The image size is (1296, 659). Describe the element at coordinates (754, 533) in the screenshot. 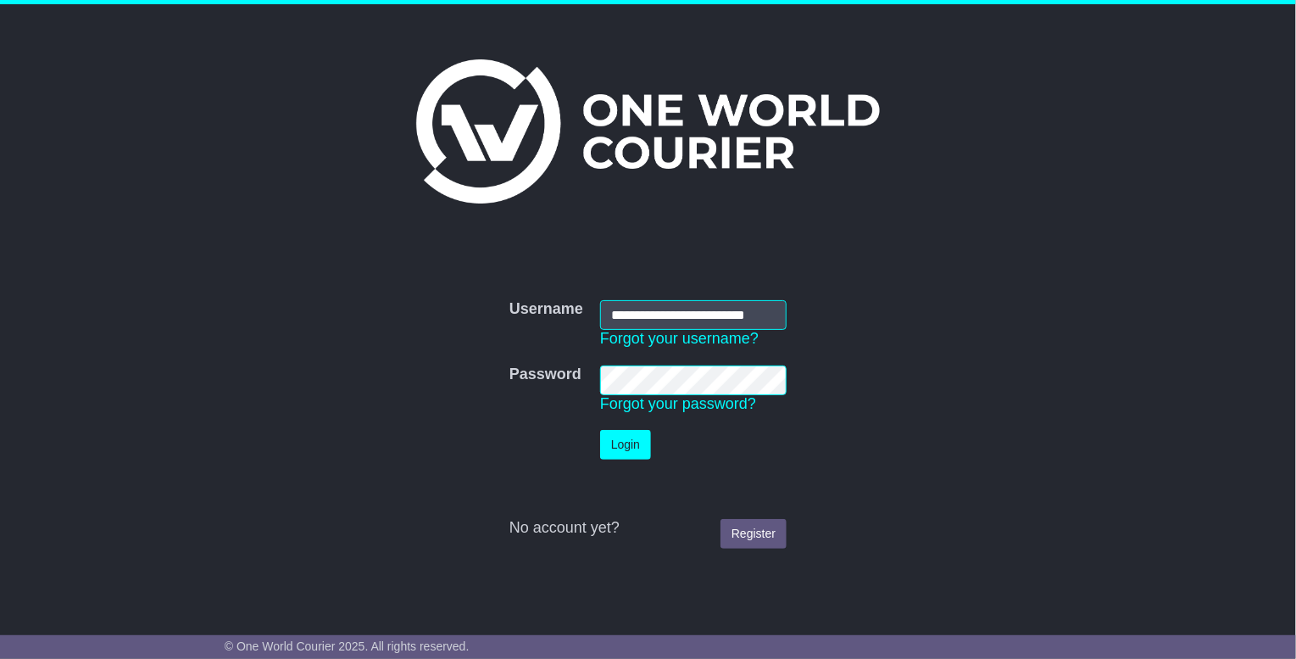

I see `a: Register` at that location.